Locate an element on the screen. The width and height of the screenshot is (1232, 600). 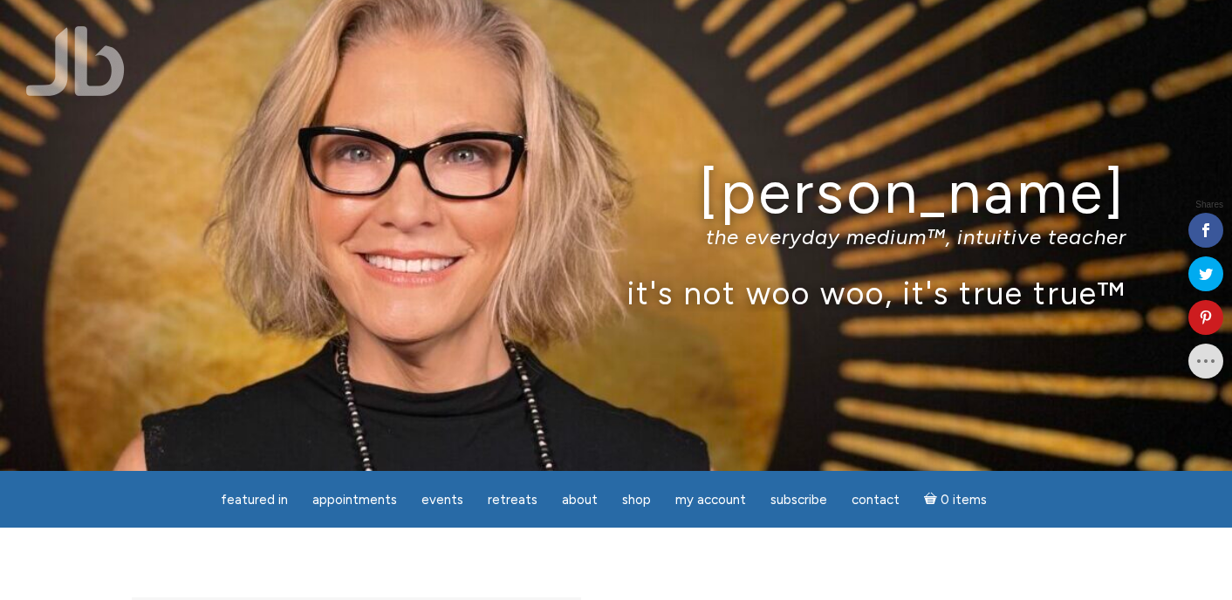
a: My Account is located at coordinates (710, 500).